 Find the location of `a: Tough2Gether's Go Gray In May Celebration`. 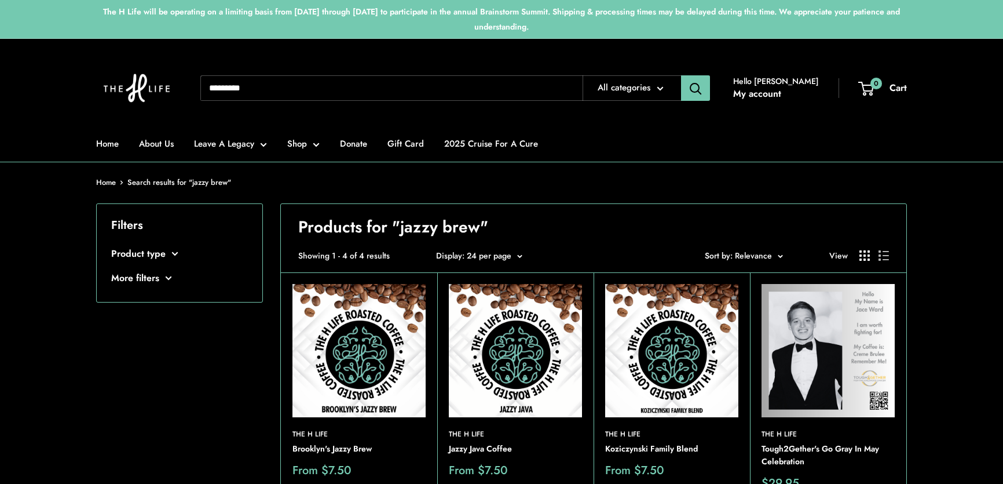

a: Tough2Gether's Go Gray In May Celebration is located at coordinates (828, 455).